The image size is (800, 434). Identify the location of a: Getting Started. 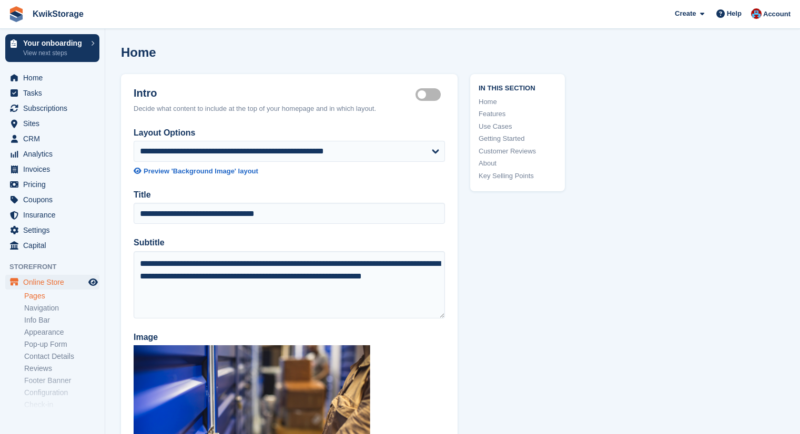
(517, 139).